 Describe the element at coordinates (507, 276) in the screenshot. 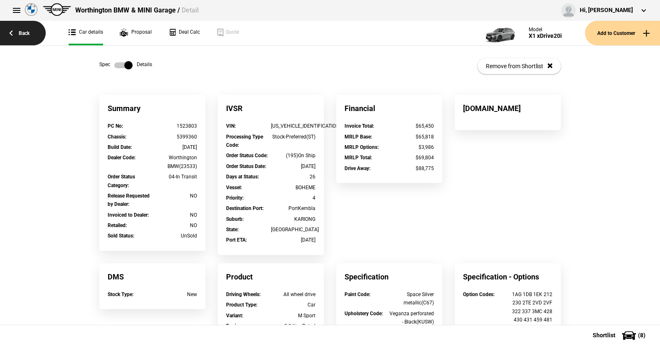

I see `div: Specification - Options` at that location.